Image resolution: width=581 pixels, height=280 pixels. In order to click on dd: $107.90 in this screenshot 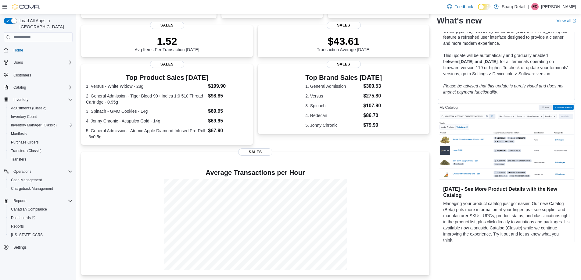, I will do `click(373, 106)`.